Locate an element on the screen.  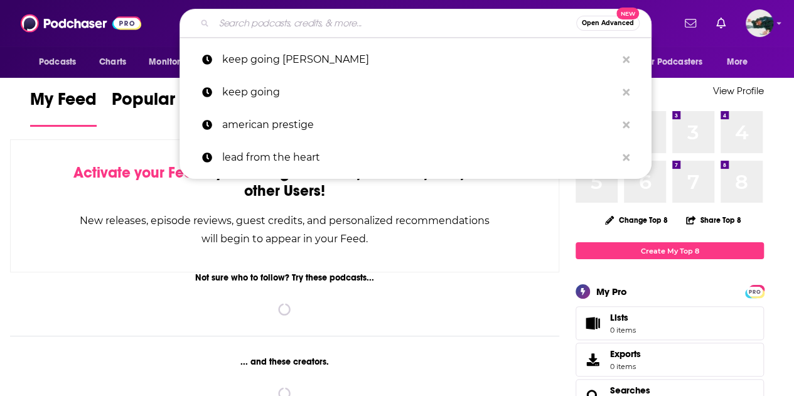
div: Not sure who to follow? Try these podcasts... is located at coordinates (284, 277).